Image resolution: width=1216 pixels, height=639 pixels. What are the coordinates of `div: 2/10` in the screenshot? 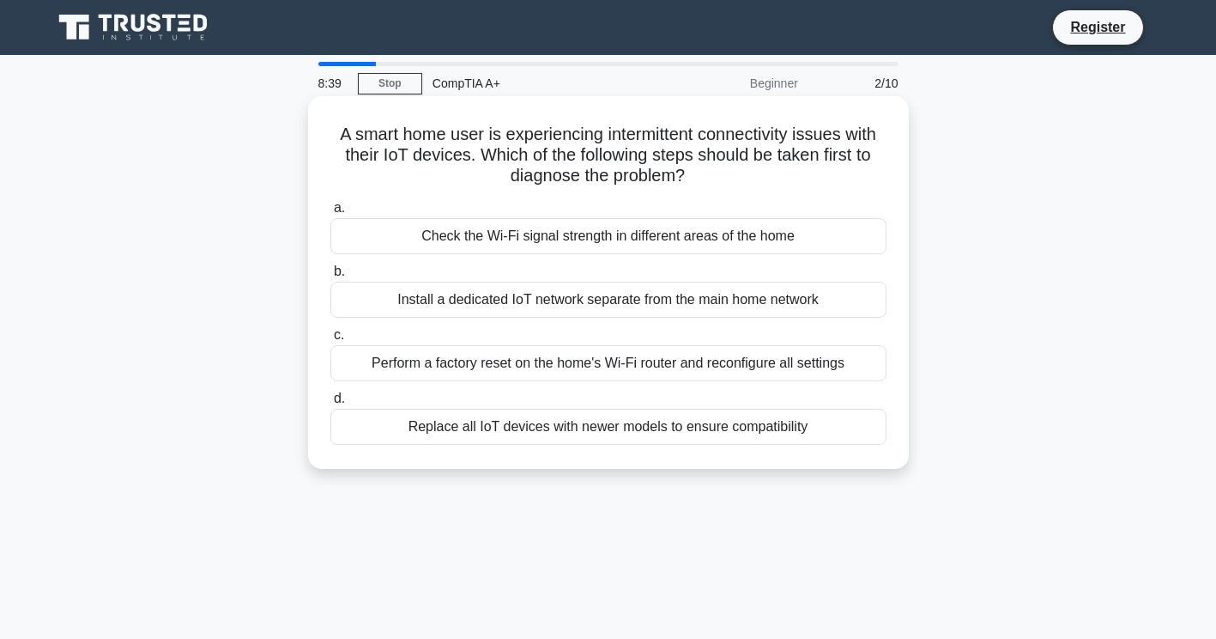 It's located at (858, 83).